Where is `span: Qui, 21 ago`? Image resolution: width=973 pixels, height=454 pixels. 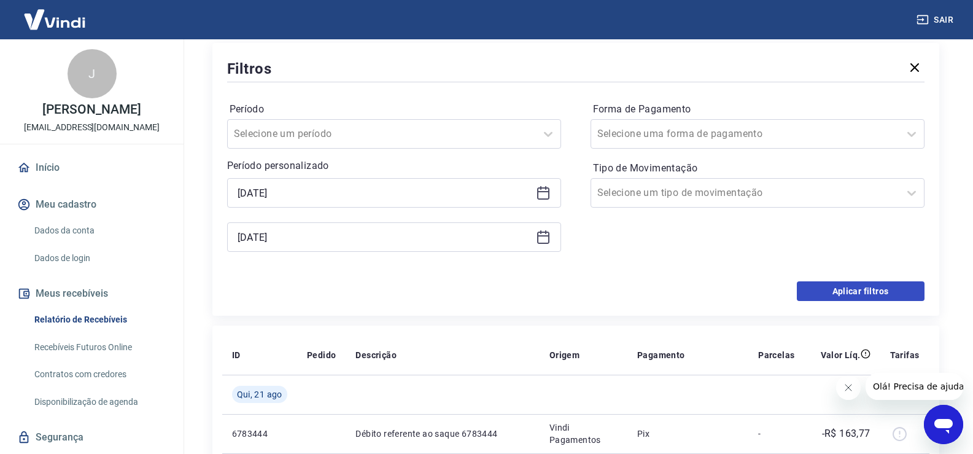 span: Qui, 21 ago is located at coordinates (260, 394).